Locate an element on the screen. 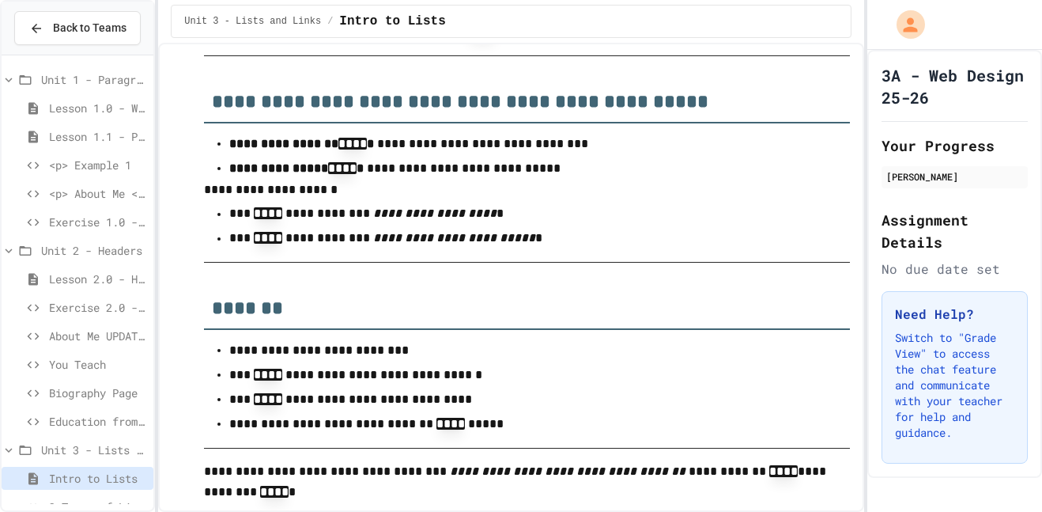 The image size is (1042, 512). span: Unit 1 - Paragraphs is located at coordinates (94, 79).